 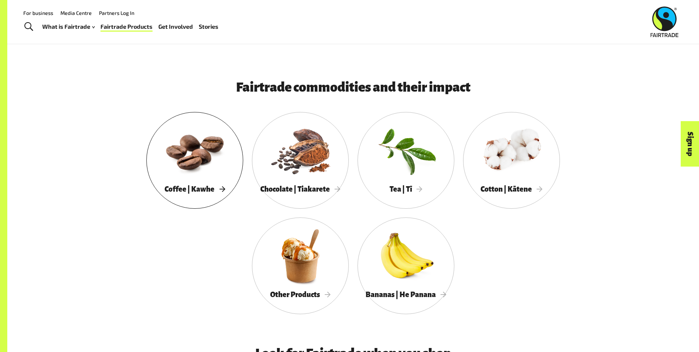 I want to click on a: Bananas | He Panana, so click(x=406, y=266).